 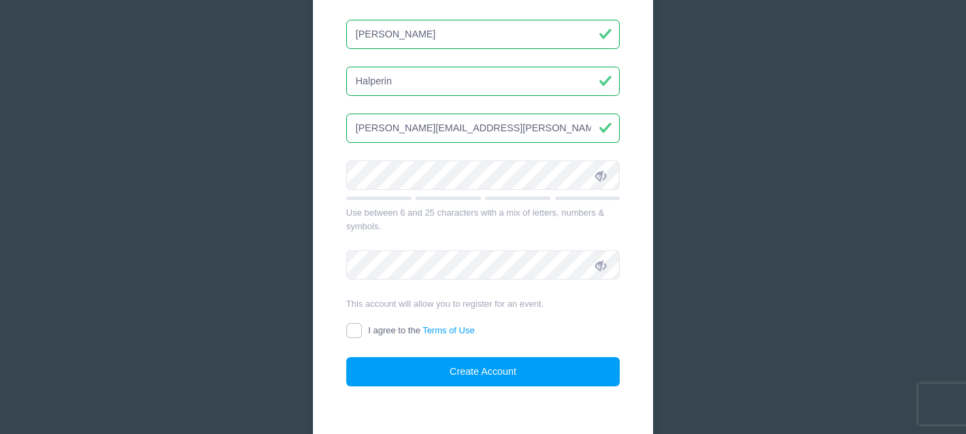 I want to click on input: I agree to theTerms of Use, so click(x=354, y=331).